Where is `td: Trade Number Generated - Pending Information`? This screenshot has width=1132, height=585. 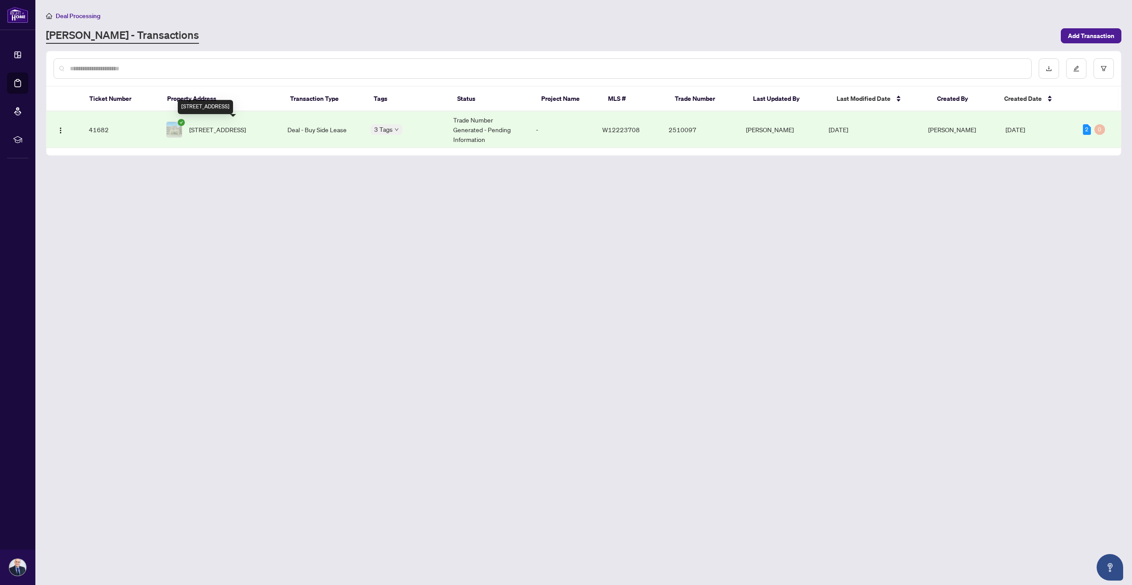
td: Trade Number Generated - Pending Information is located at coordinates (487, 130).